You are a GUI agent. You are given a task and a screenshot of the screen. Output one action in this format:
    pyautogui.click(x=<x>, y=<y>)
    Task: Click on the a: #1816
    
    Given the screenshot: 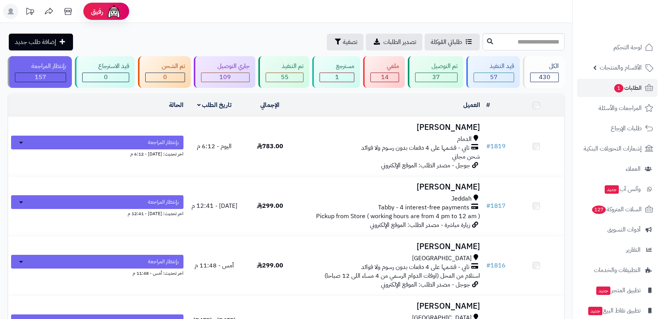 What is the action you would take?
    pyautogui.click(x=496, y=266)
    